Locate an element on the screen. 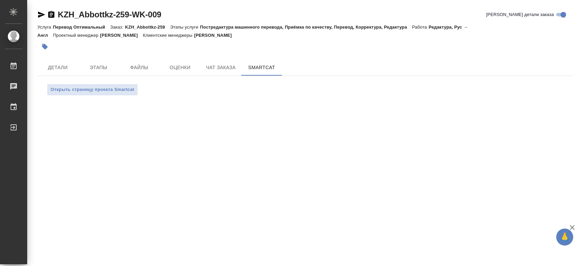 This screenshot has height=266, width=580. p: Работа is located at coordinates (421, 27).